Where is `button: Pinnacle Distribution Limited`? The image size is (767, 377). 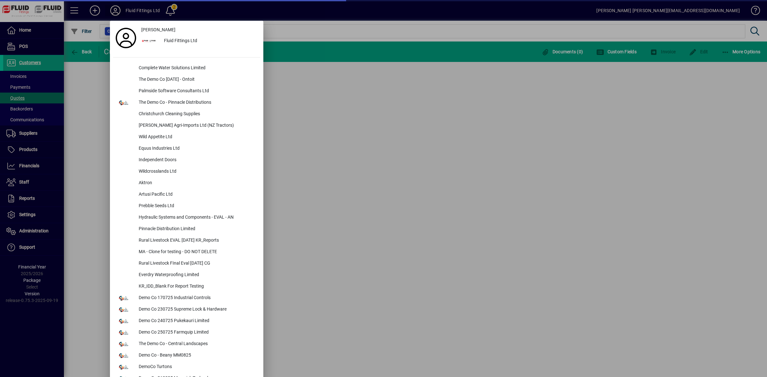
button: Pinnacle Distribution Limited is located at coordinates (187, 229).